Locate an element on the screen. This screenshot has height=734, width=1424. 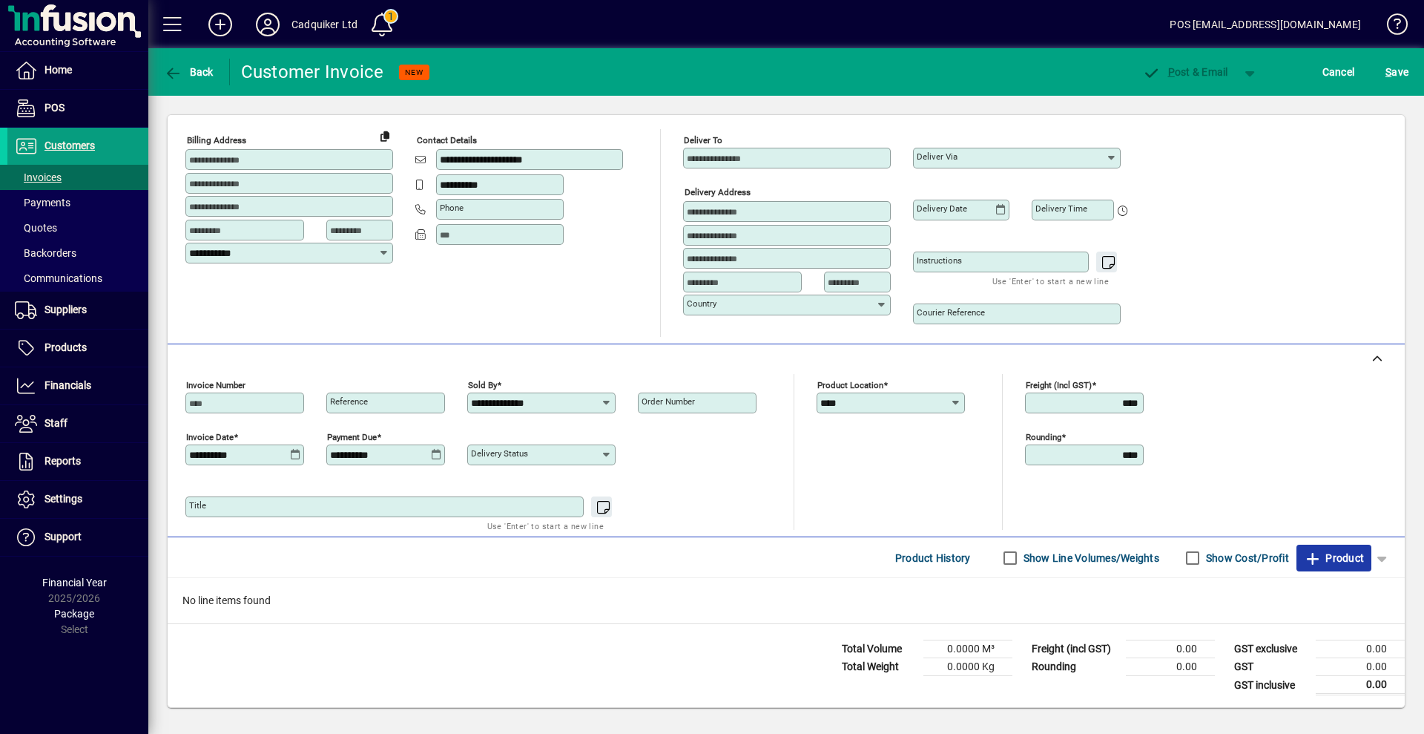
mat-label: Phone is located at coordinates (452, 208).